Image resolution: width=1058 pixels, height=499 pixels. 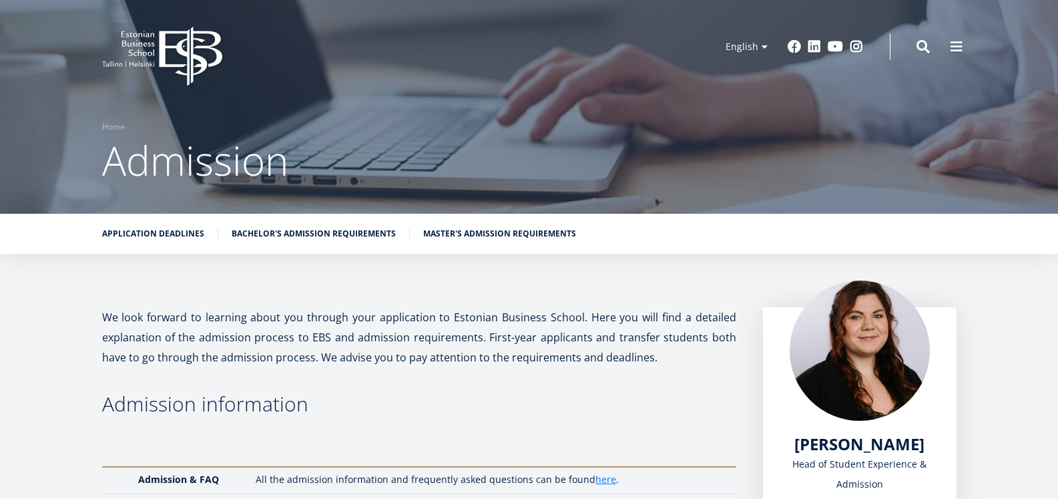 What do you see at coordinates (814, 47) in the screenshot?
I see `a: Linkedin` at bounding box center [814, 47].